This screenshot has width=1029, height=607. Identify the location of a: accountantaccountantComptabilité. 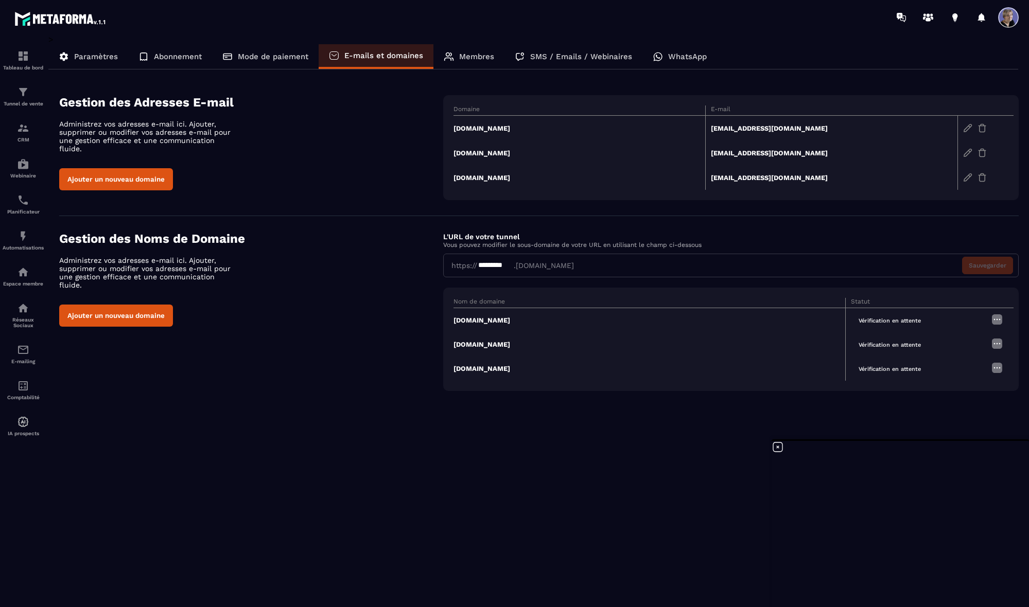
(23, 390).